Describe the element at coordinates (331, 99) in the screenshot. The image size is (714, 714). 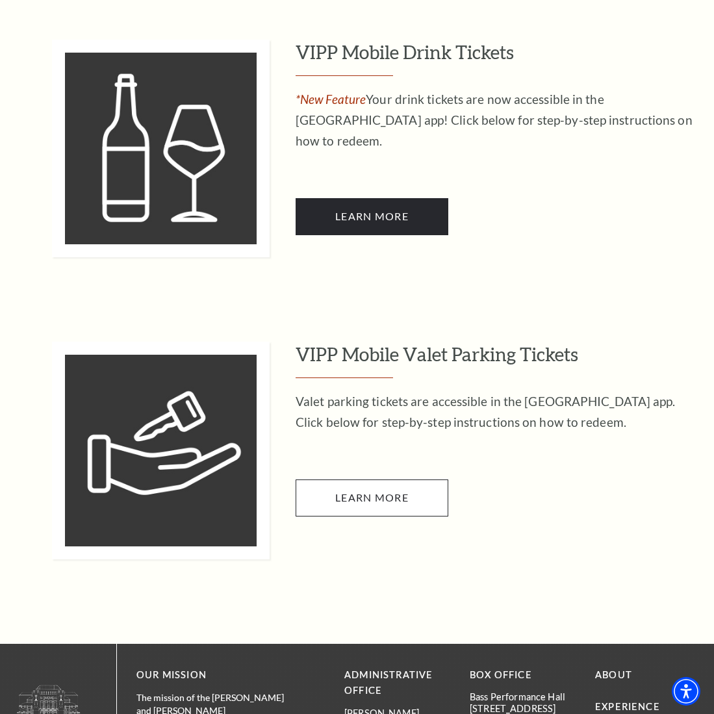
I see `em: *New Feature` at that location.